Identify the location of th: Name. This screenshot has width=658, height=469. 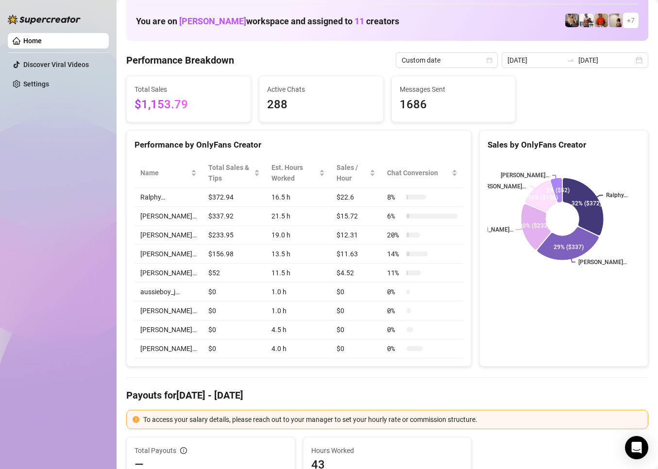
(169, 173).